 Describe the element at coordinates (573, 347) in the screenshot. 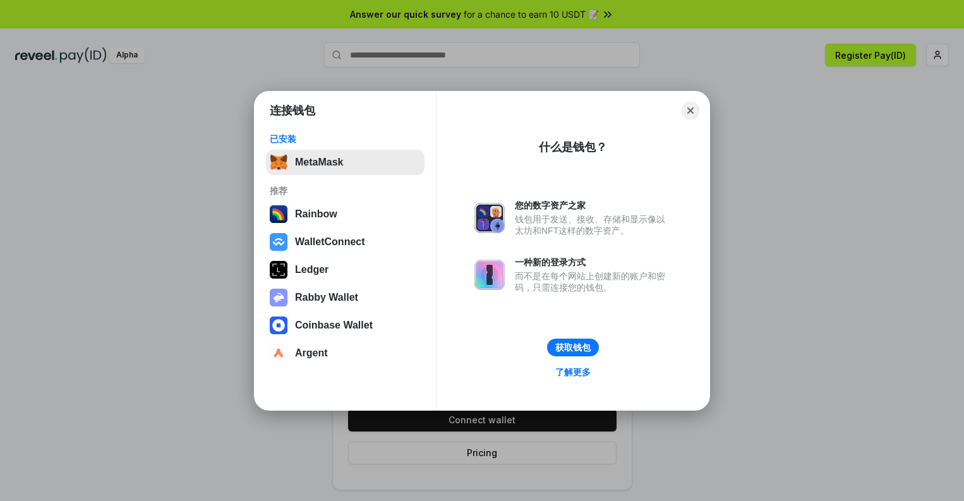

I see `button: 获取钱包` at that location.